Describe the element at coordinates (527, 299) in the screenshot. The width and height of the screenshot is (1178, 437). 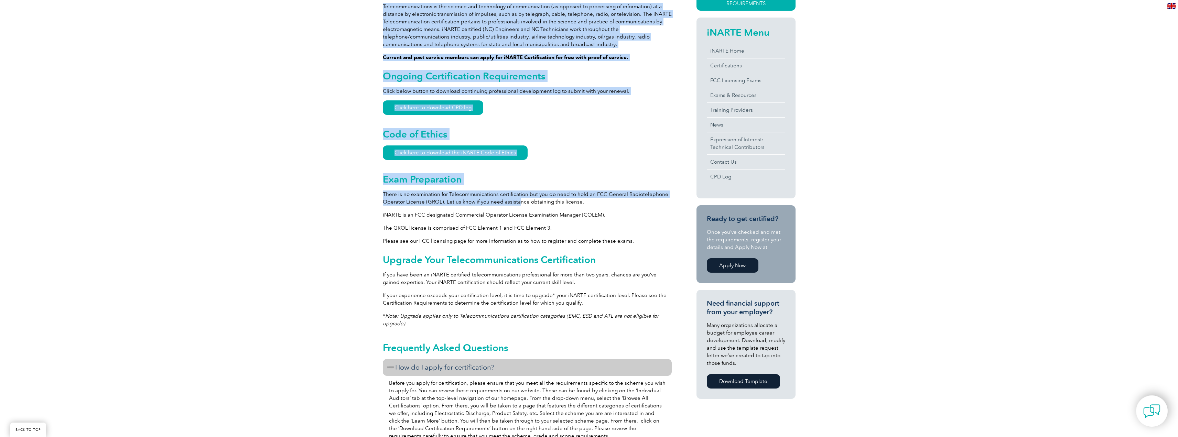
I see `p: If your experience exceeds your certification level, it is time to upgrade* your iNARTE certifica...` at that location.